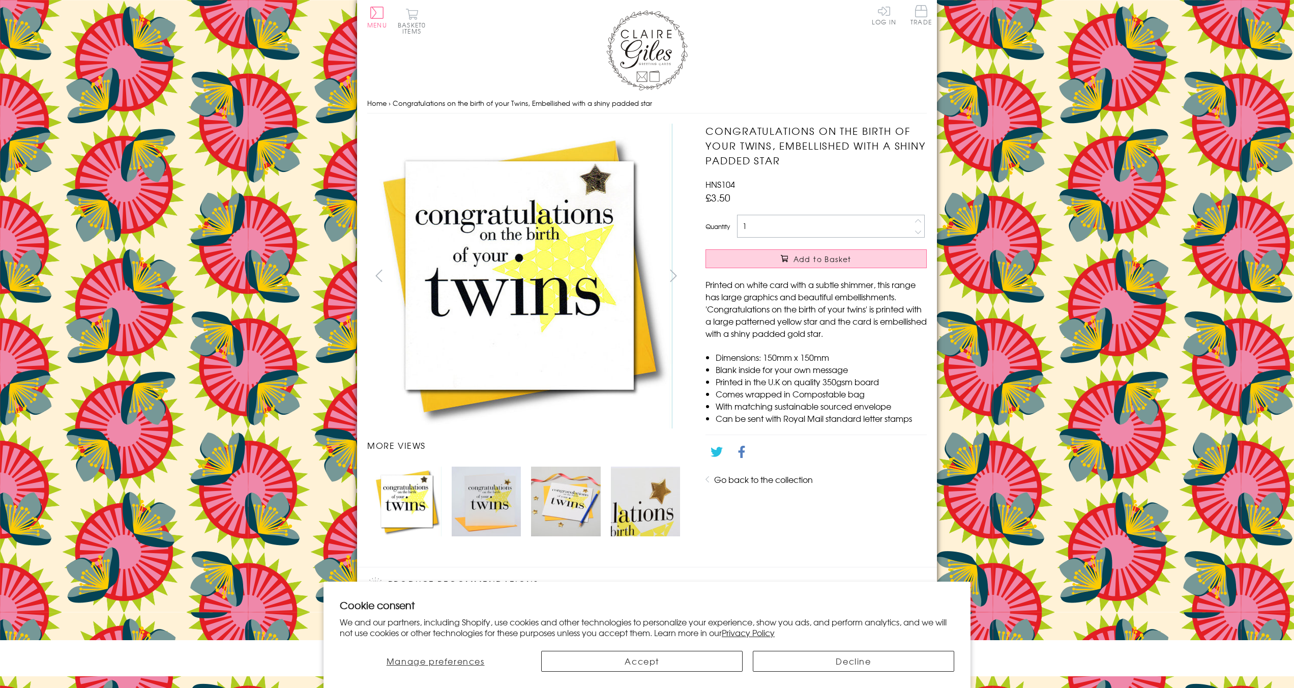  I want to click on button: Basket0 items, so click(411, 21).